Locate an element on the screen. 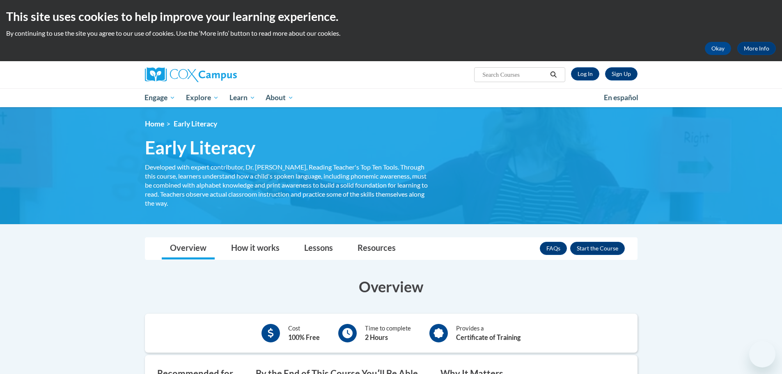  div: Cost is located at coordinates (304, 333).